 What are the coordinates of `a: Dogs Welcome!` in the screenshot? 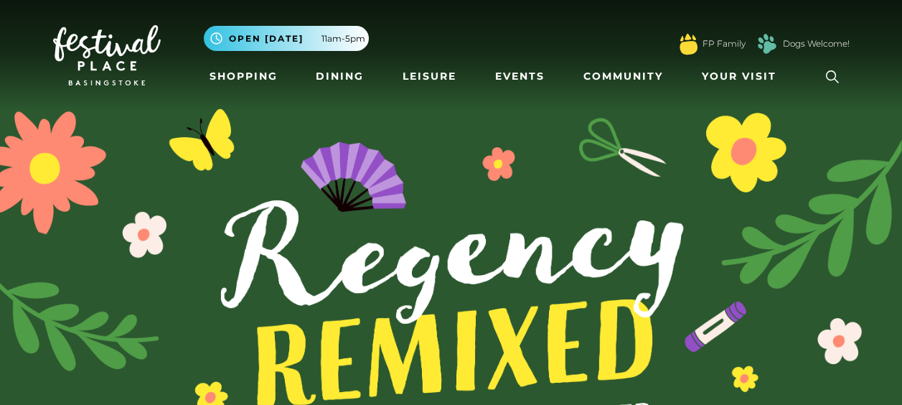 It's located at (816, 44).